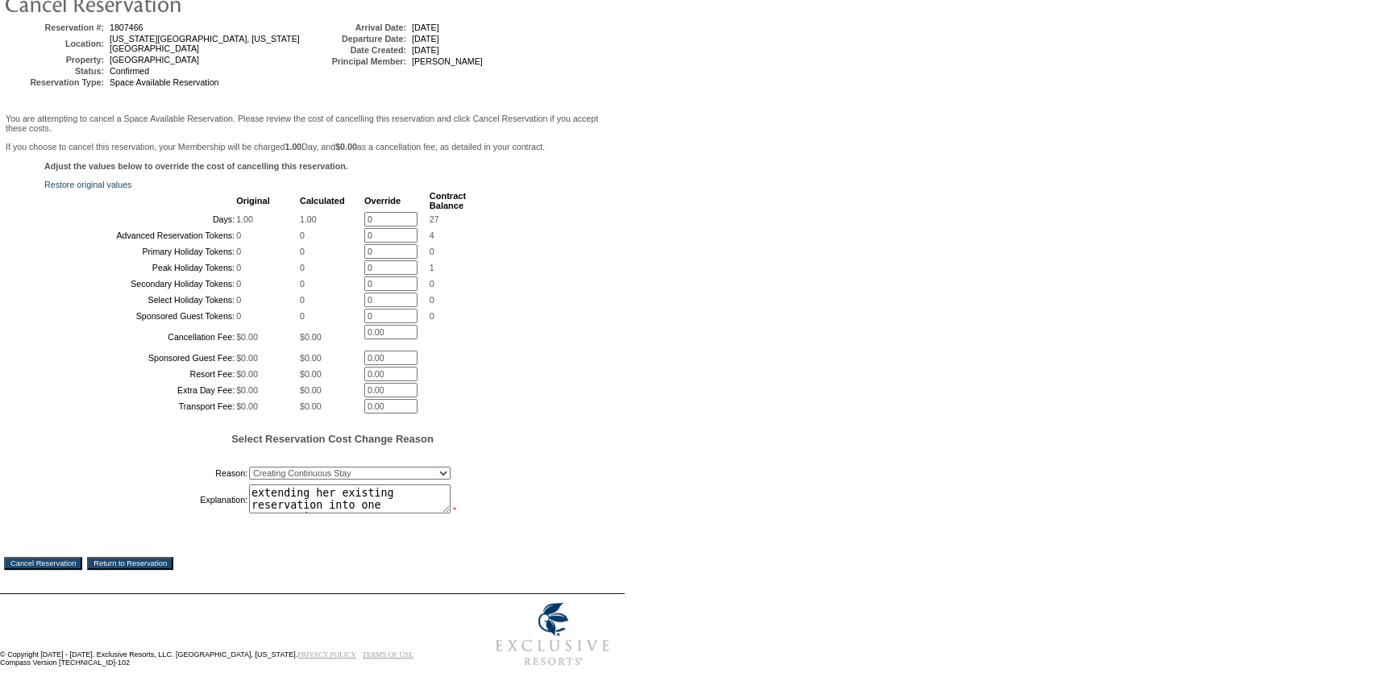 The height and width of the screenshot is (698, 1396). I want to click on a: TERMS OF USE, so click(388, 654).